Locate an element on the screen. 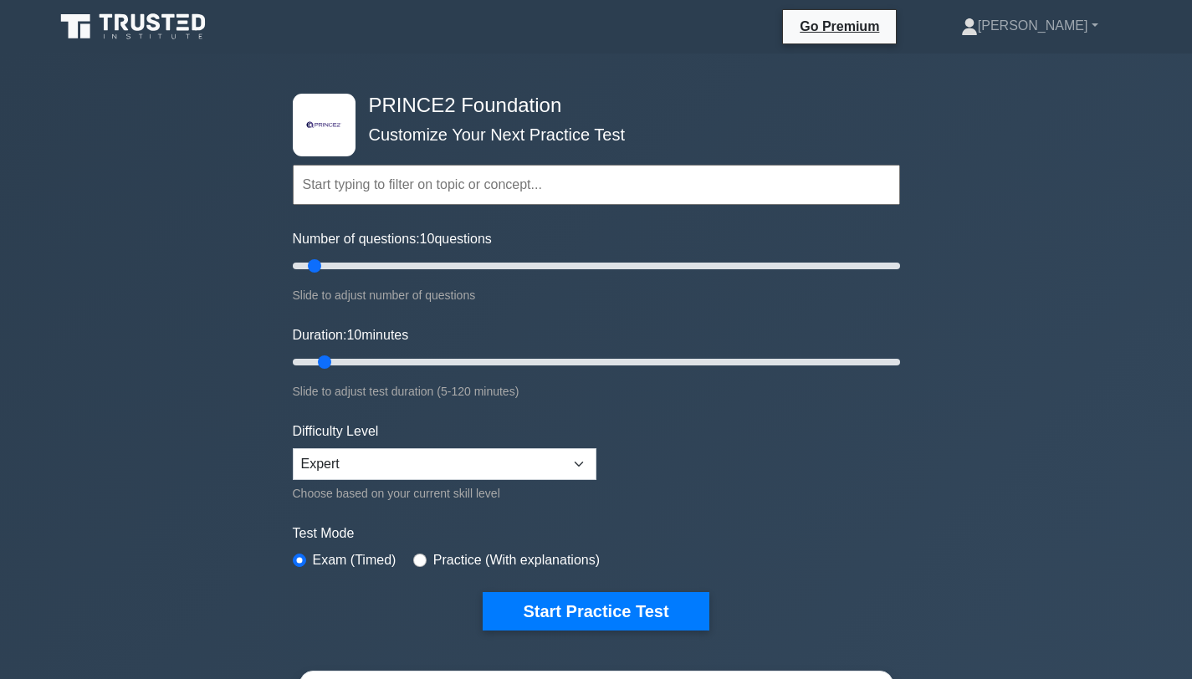  div: Slide to adjust number of questions is located at coordinates (597, 295).